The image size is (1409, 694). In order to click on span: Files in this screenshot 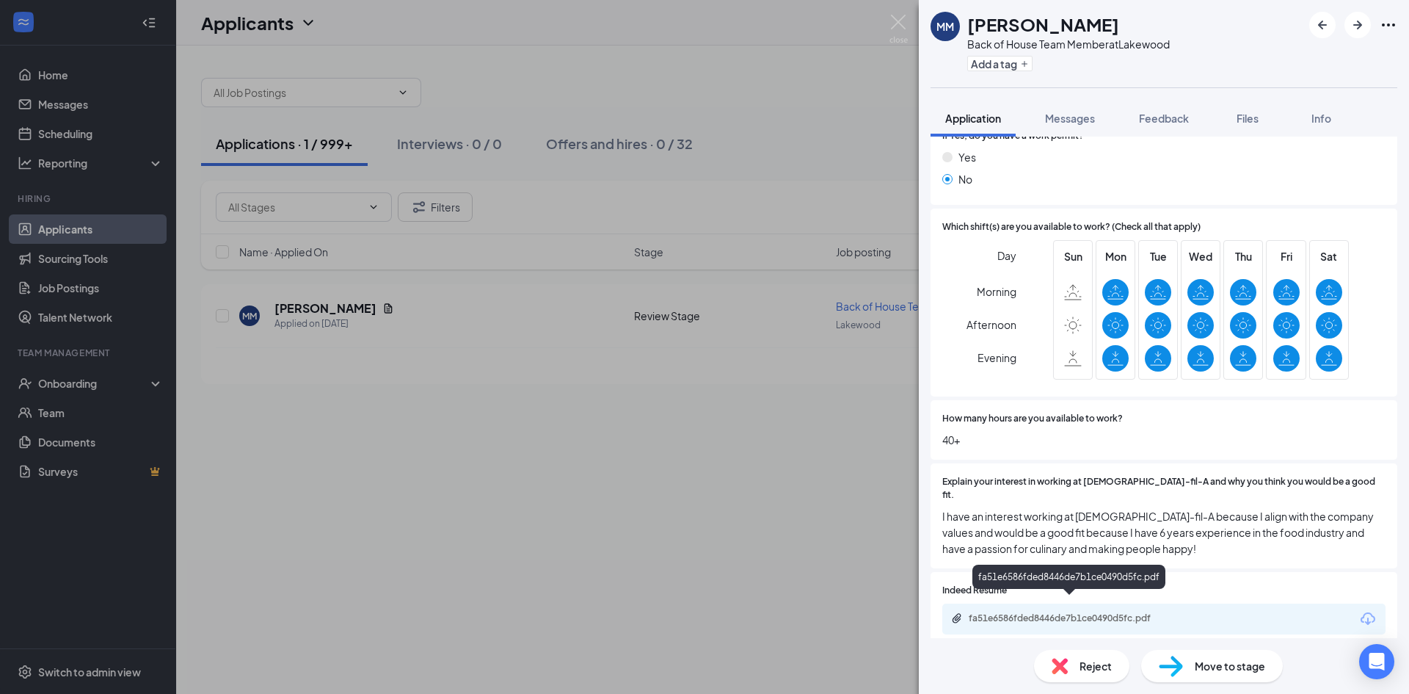, I will do `click(1248, 118)`.